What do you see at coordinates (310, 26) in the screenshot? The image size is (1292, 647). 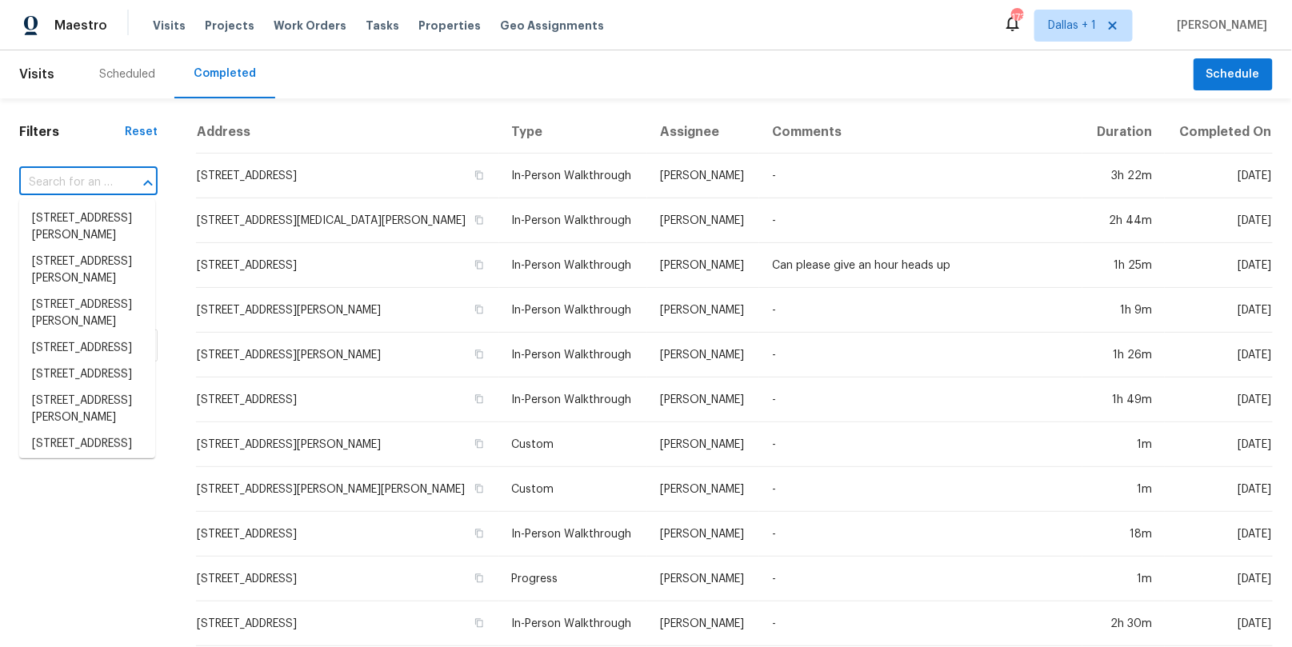 I see `span: Work Orders` at bounding box center [310, 26].